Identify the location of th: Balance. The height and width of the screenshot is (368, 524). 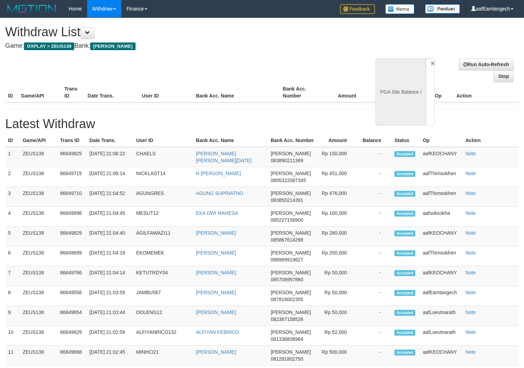
(374, 140).